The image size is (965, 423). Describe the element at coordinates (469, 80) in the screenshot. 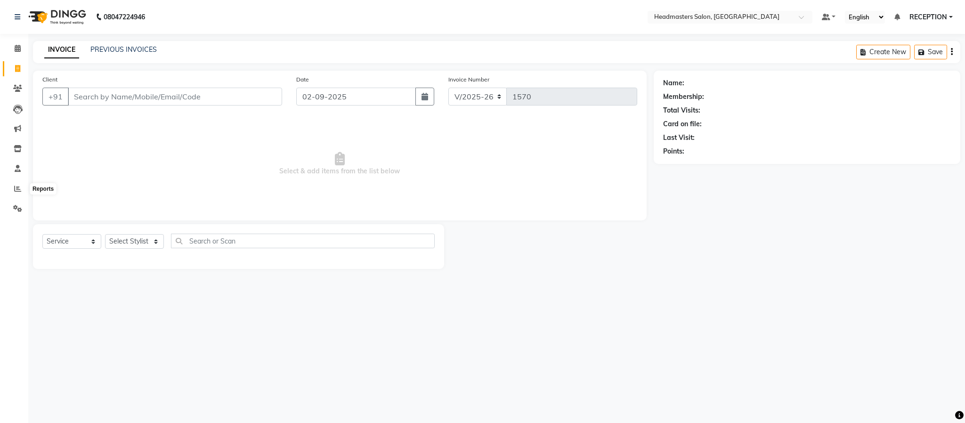

I see `label: Invoice Number` at that location.